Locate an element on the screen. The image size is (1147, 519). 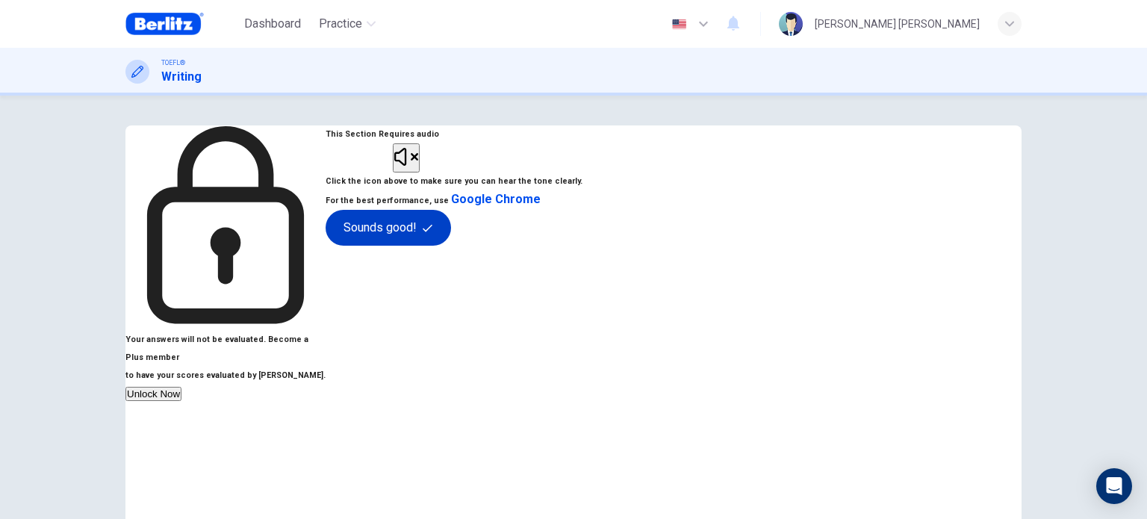
h1: Writing is located at coordinates (182, 77).